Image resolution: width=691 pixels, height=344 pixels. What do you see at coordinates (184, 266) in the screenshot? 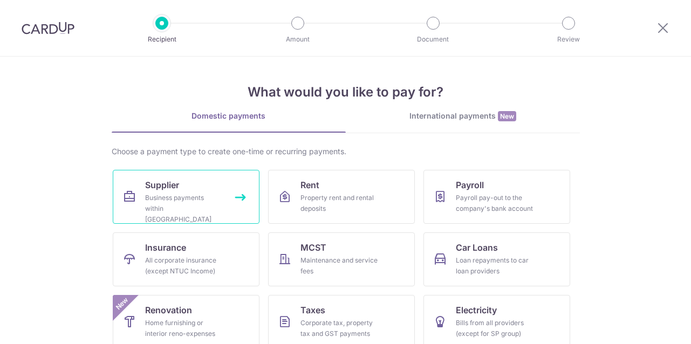
I see `div: All corporate insurance (except NTUC Income)` at bounding box center [184, 266].